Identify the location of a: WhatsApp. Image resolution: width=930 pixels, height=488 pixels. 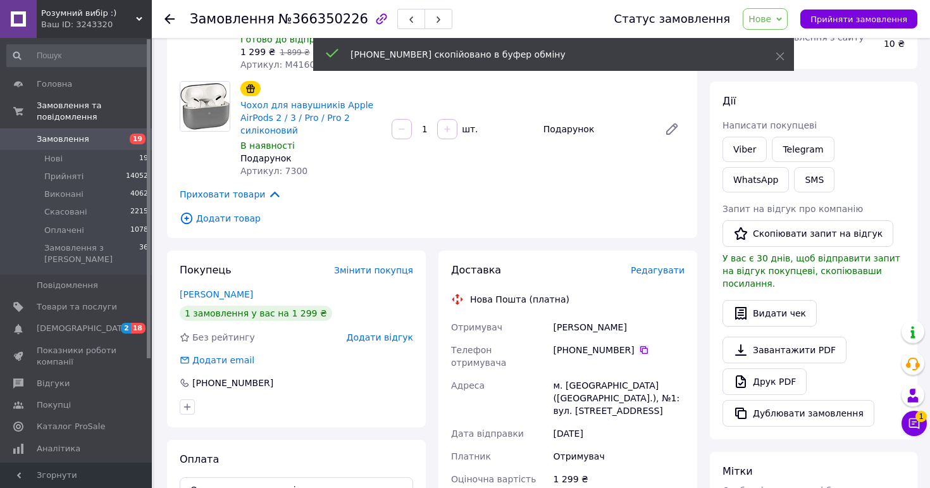
(755, 180).